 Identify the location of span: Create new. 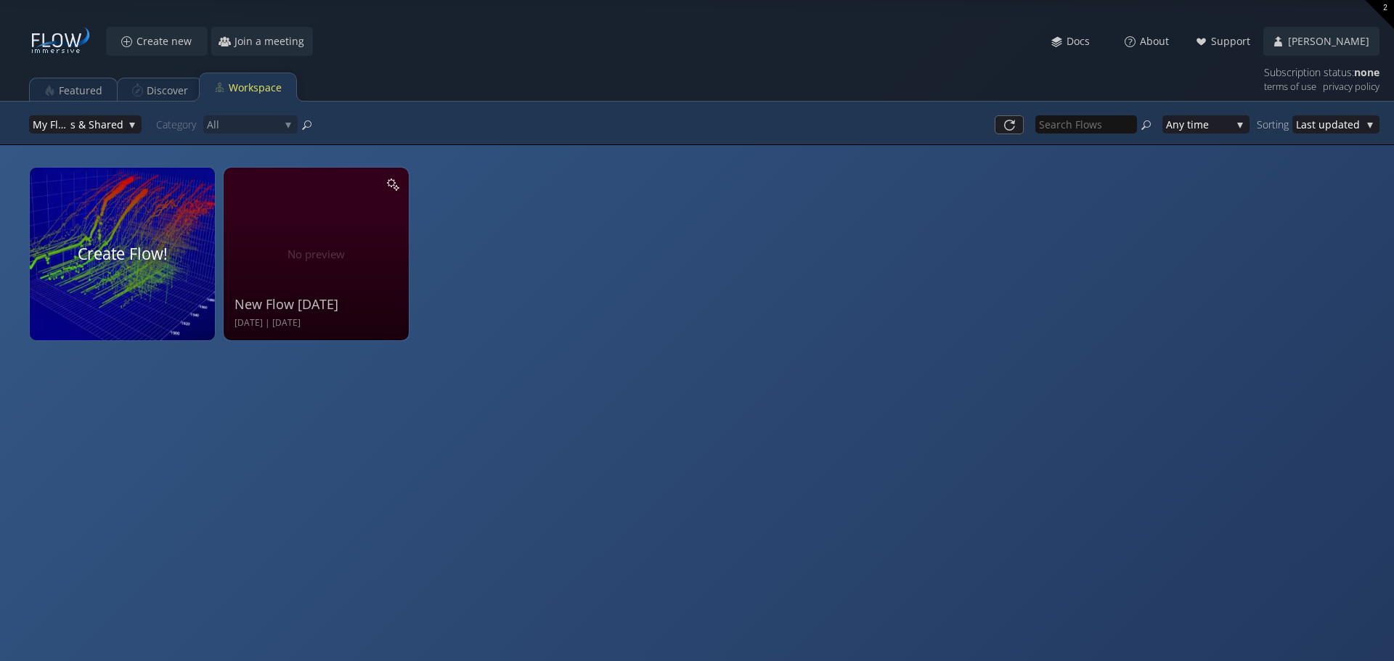
(168, 41).